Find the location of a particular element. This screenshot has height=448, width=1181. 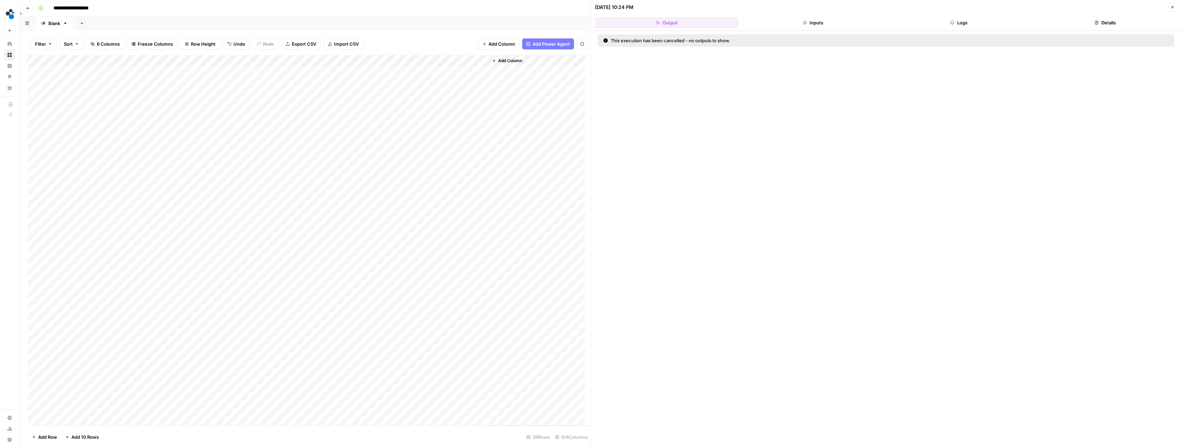

span: Row Height is located at coordinates (203, 44).